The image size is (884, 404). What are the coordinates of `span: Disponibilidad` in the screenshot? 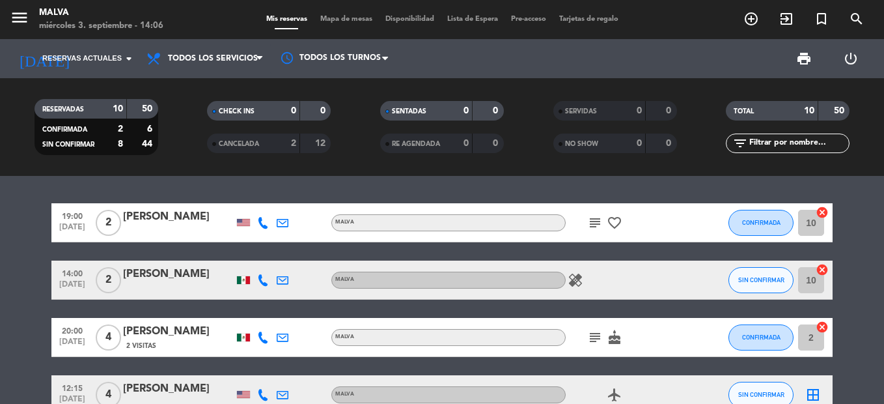 It's located at (410, 19).